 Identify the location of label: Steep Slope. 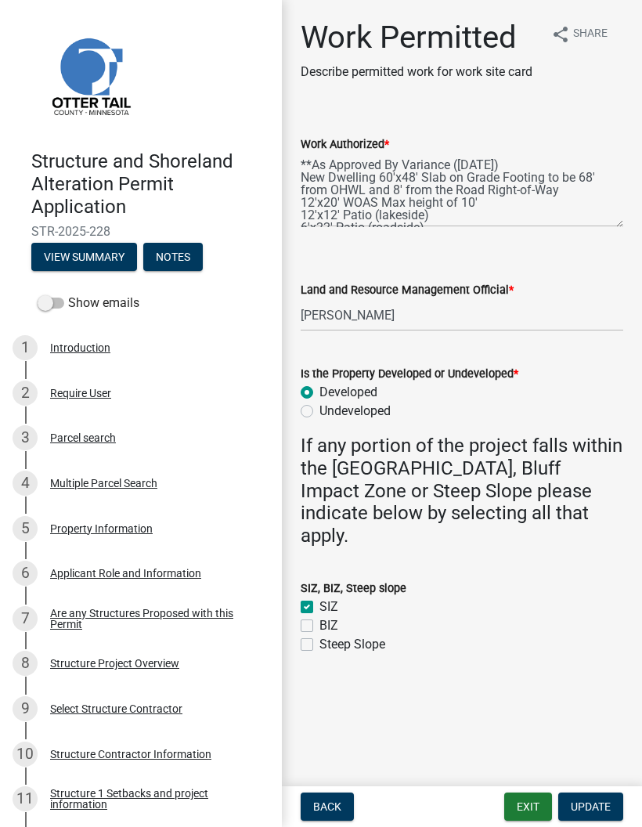
(353, 645).